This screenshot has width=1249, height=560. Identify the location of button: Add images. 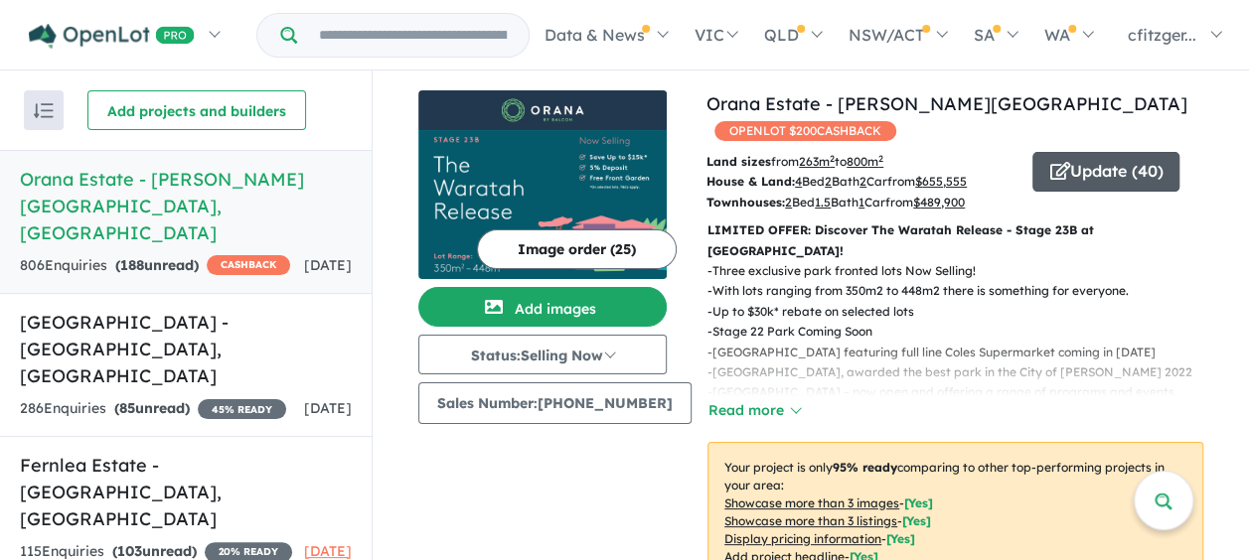
(543, 307).